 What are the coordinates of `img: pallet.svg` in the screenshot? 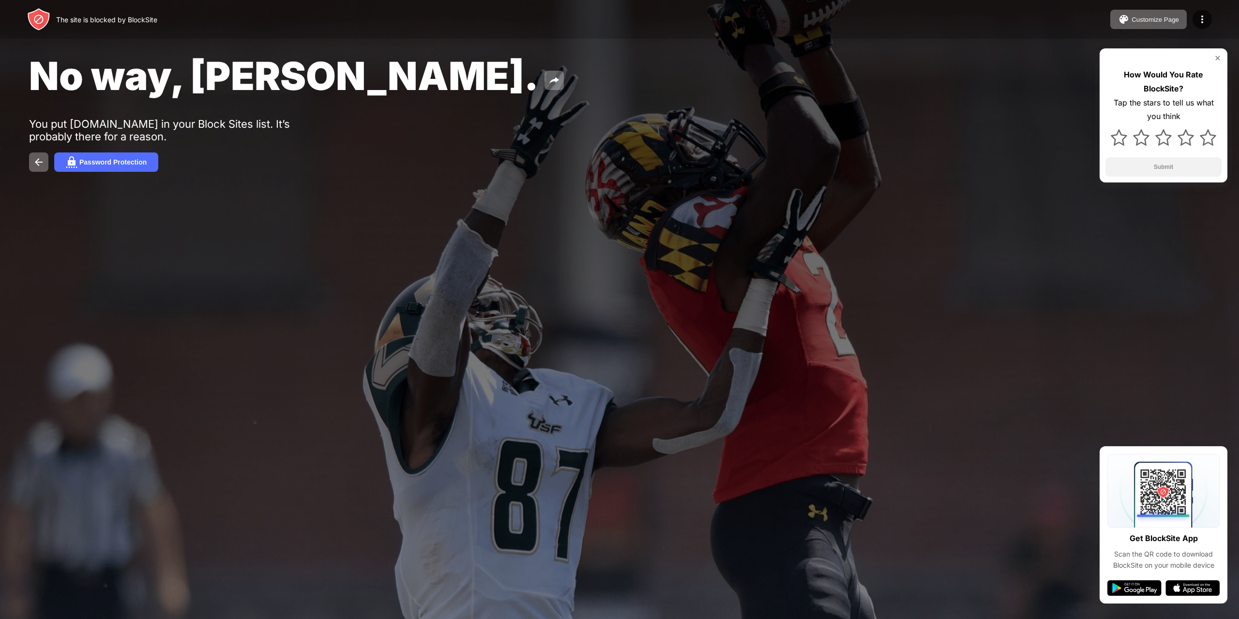 It's located at (1124, 19).